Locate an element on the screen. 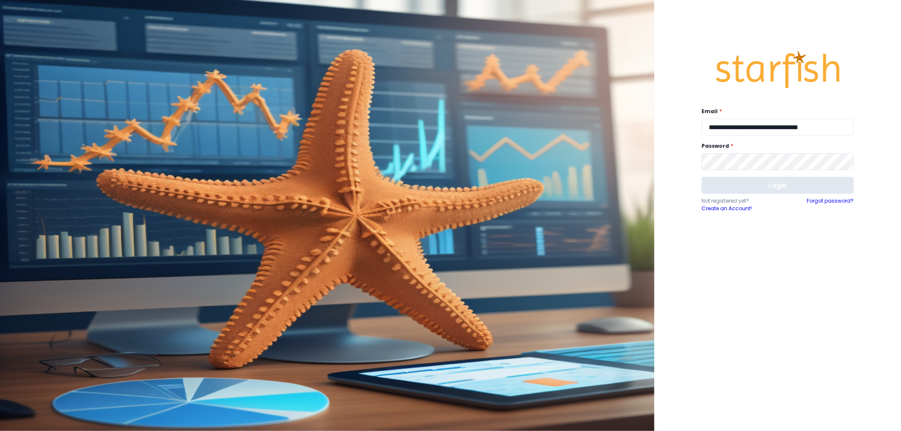 The height and width of the screenshot is (431, 901). img: Logo.42cb71d561138c82c4ab.png is located at coordinates (777, 70).